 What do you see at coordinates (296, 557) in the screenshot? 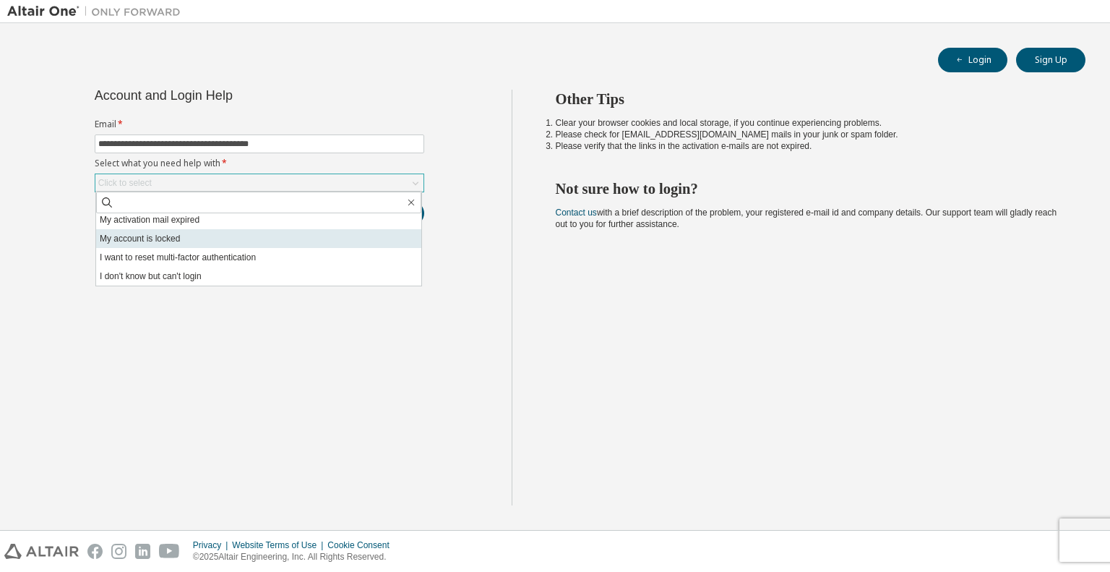
I see `p: © 2025 Altair Engineering, Inc. All Rights Reserved.` at bounding box center [296, 557].